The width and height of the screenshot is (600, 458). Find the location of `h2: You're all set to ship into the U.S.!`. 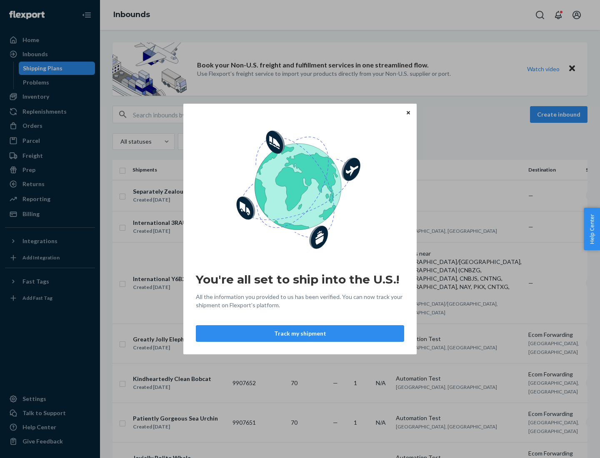

h2: You're all set to ship into the U.S.! is located at coordinates (300, 280).